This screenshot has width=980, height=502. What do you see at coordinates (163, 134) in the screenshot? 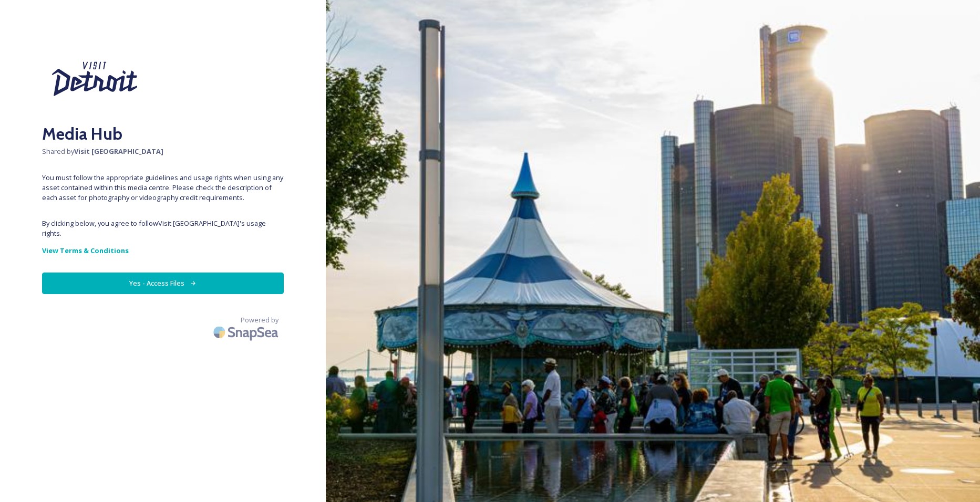
I see `h2: Media Hub` at bounding box center [163, 134].